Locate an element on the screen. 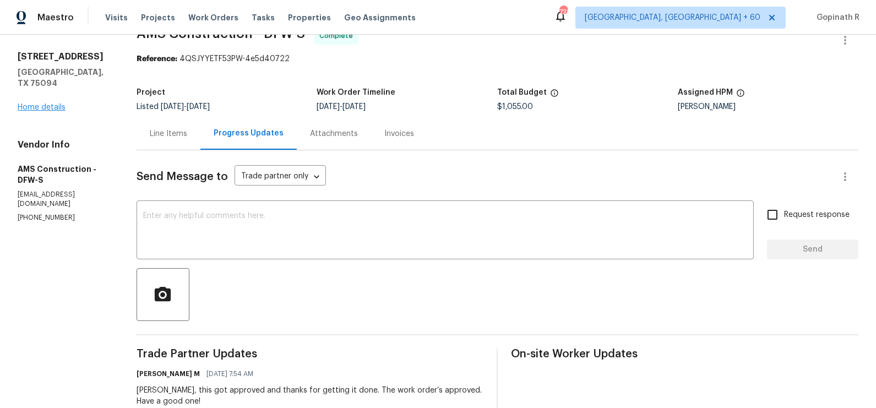 Image resolution: width=876 pixels, height=408 pixels. div: Progress Updates is located at coordinates (248, 133).